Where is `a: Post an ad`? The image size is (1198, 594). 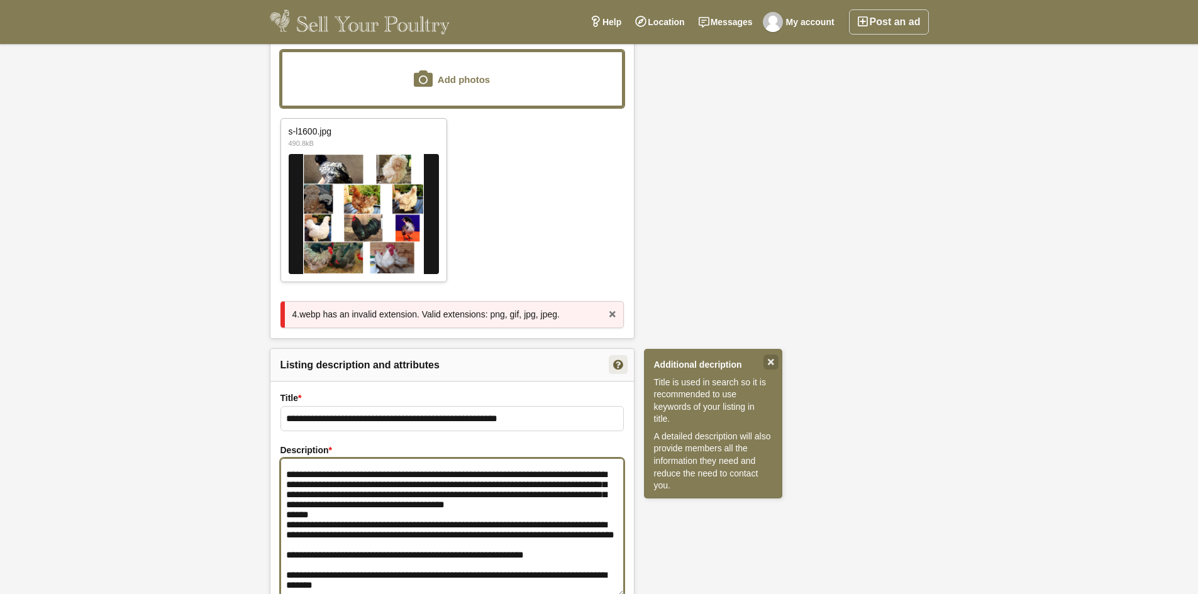 a: Post an ad is located at coordinates (889, 22).